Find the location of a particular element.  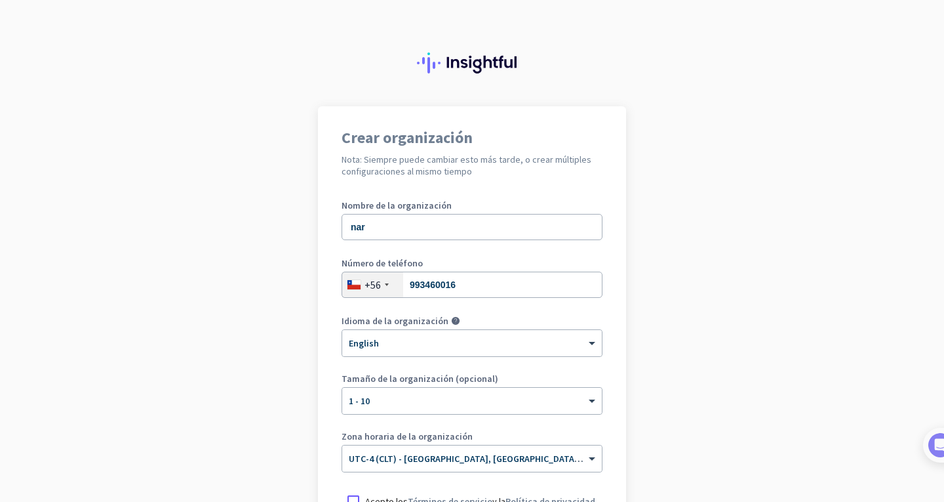

label: Nombre de la organización is located at coordinates (472, 205).